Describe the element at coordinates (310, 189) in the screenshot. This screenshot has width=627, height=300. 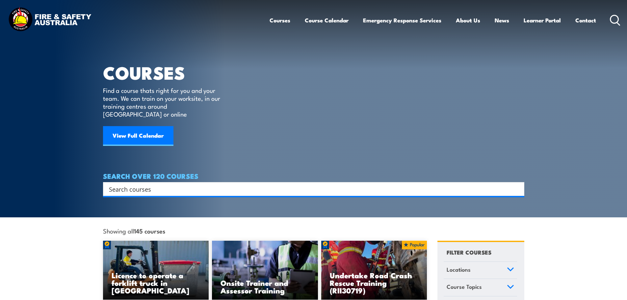
I see `input: Search input` at that location.